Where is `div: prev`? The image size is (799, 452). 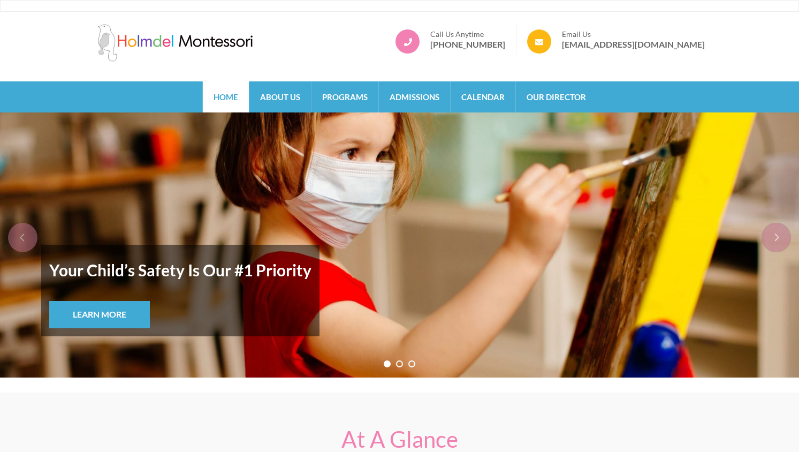 div: prev is located at coordinates (22, 237).